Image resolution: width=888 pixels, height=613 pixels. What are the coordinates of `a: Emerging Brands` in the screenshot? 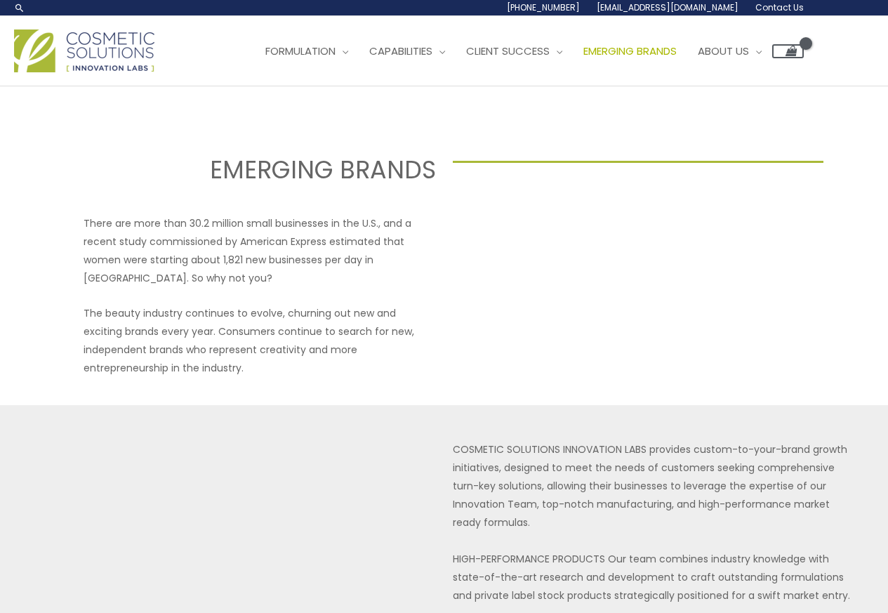 It's located at (630, 51).